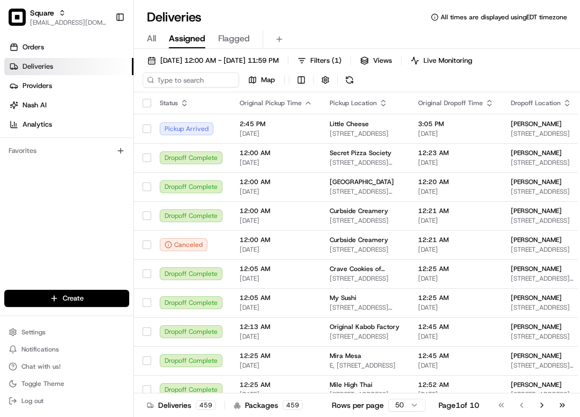 Image resolution: width=580 pixels, height=417 pixels. What do you see at coordinates (365, 327) in the screenshot?
I see `span: Original Kabob Factory` at bounding box center [365, 327].